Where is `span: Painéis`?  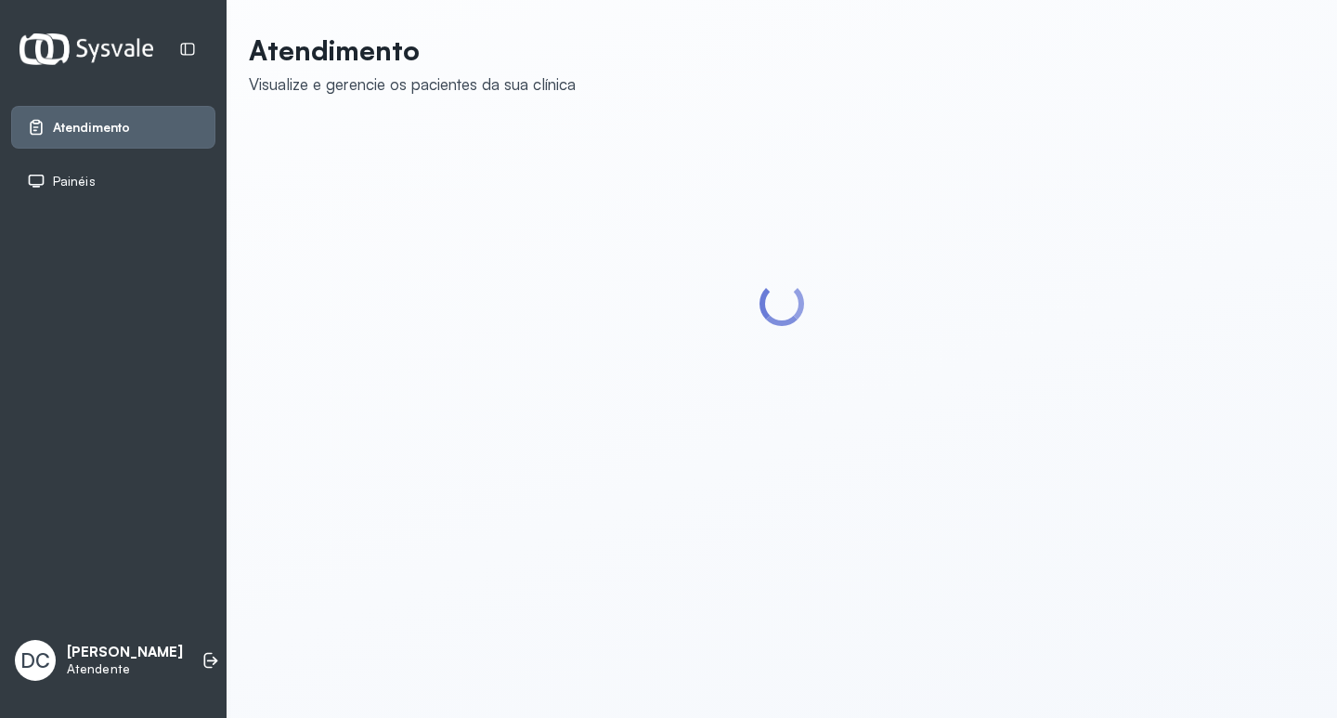 span: Painéis is located at coordinates (74, 181).